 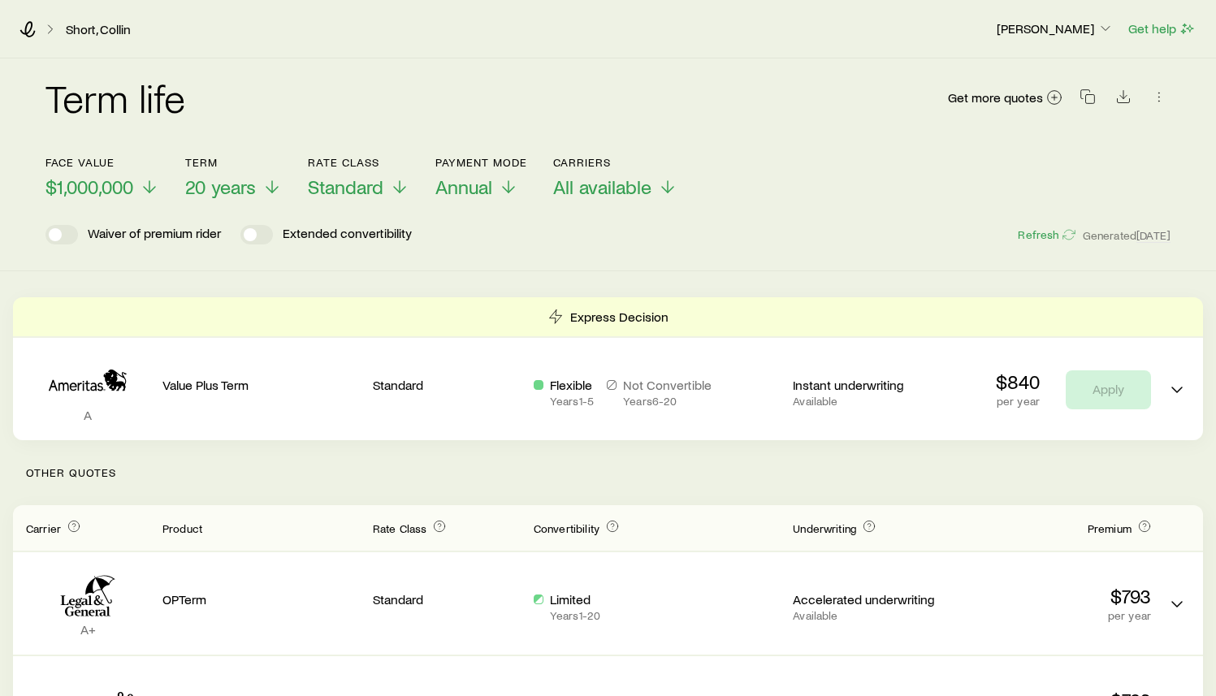 What do you see at coordinates (233, 177) in the screenshot?
I see `button: Term20 years` at bounding box center [233, 177].